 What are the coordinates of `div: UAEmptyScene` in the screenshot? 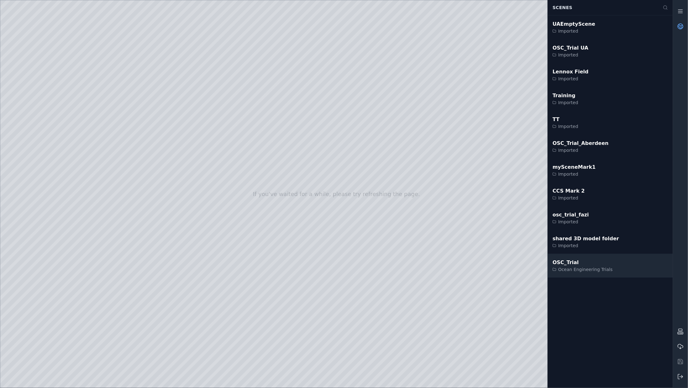 It's located at (574, 24).